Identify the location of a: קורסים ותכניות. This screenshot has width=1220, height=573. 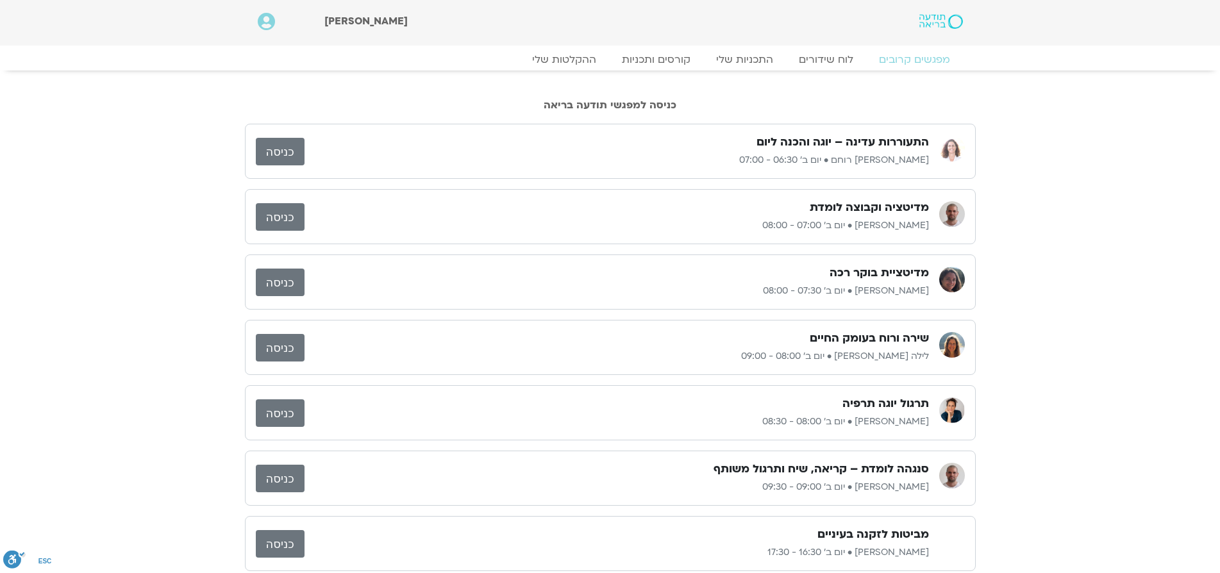
(656, 60).